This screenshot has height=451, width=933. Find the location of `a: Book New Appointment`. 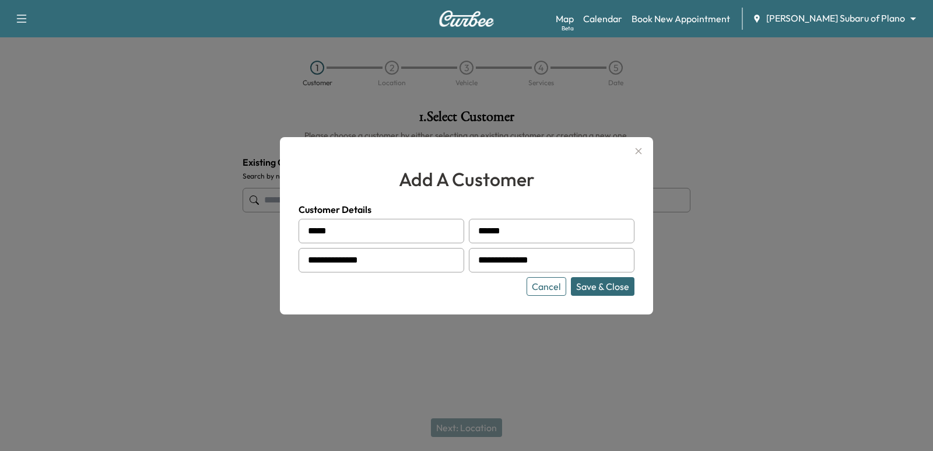

a: Book New Appointment is located at coordinates (681, 19).